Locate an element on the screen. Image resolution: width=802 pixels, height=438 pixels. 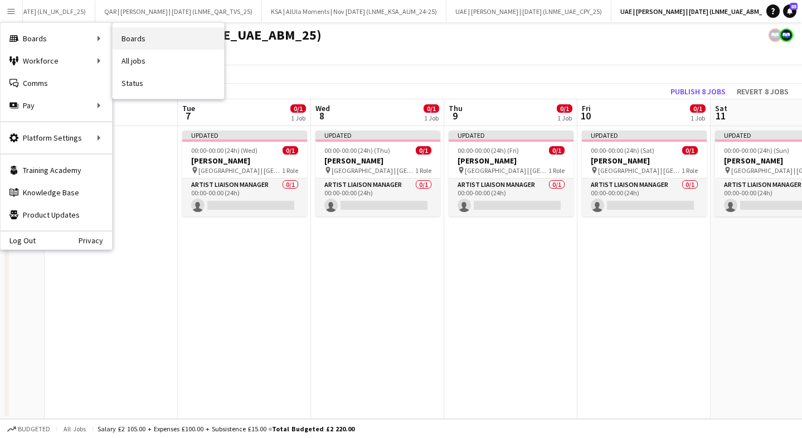
a: All jobs is located at coordinates (168, 61).